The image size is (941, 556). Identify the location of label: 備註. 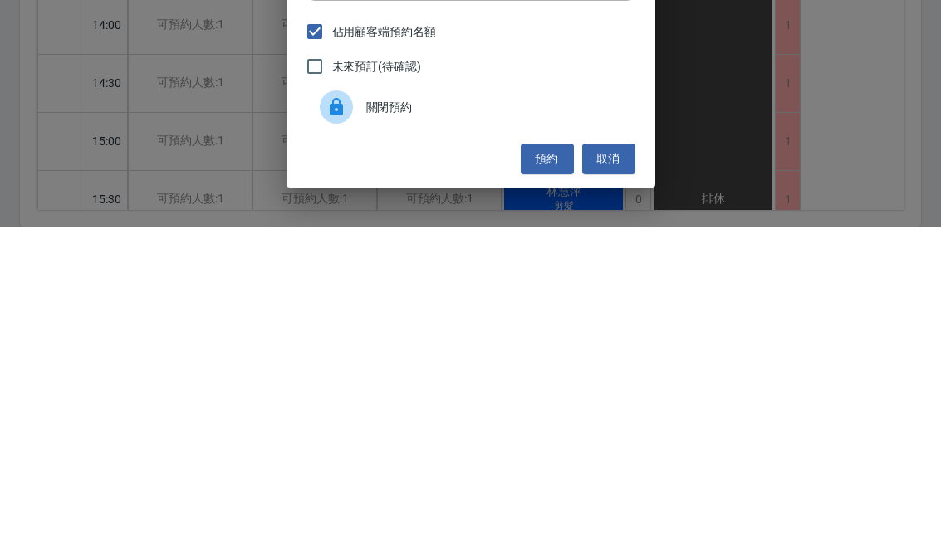
(326, 226).